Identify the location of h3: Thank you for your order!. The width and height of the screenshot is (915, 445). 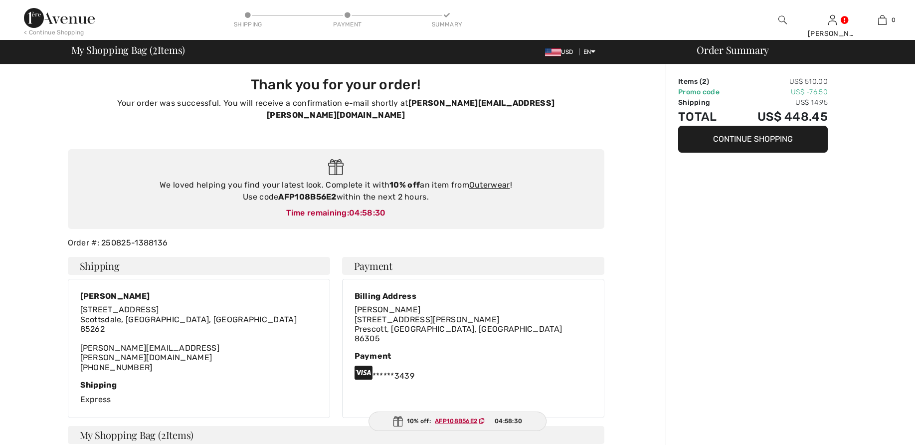
(336, 85).